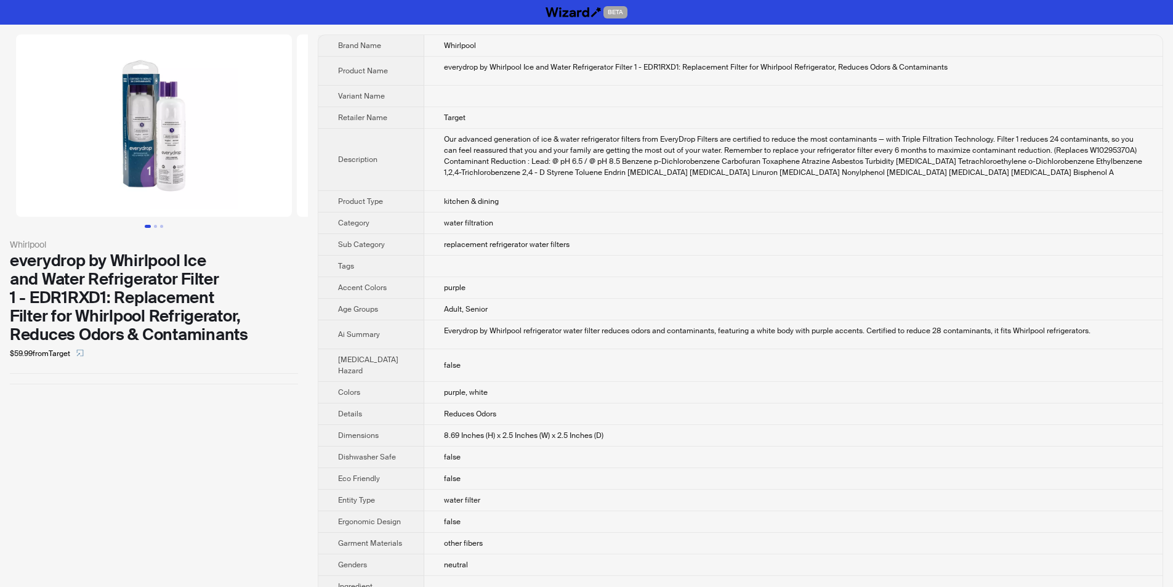  Describe the element at coordinates (363, 118) in the screenshot. I see `span: Retailer Name` at that location.